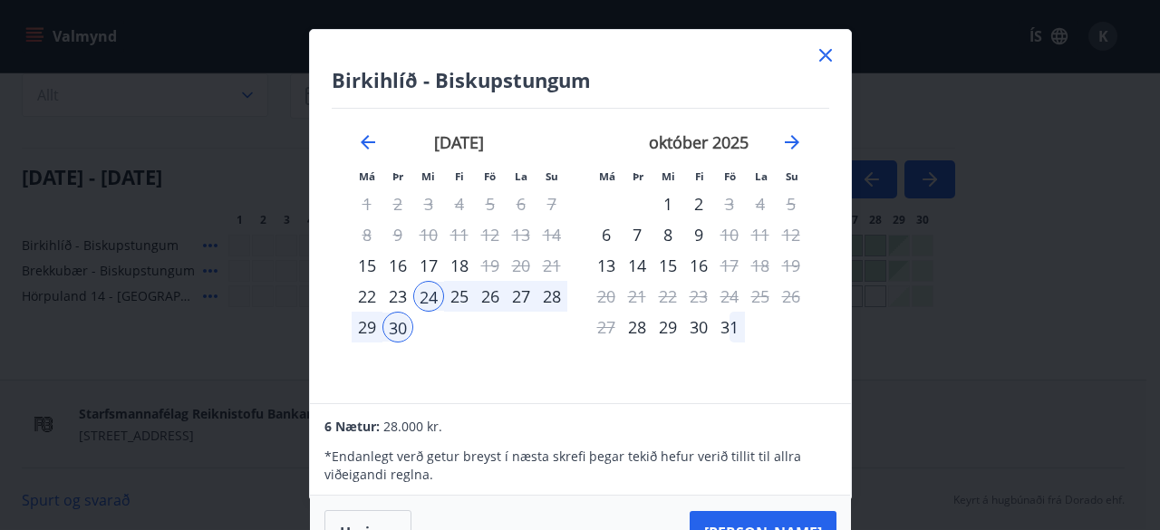  What do you see at coordinates (637, 265) in the screenshot?
I see `div: 14` at bounding box center [637, 265].